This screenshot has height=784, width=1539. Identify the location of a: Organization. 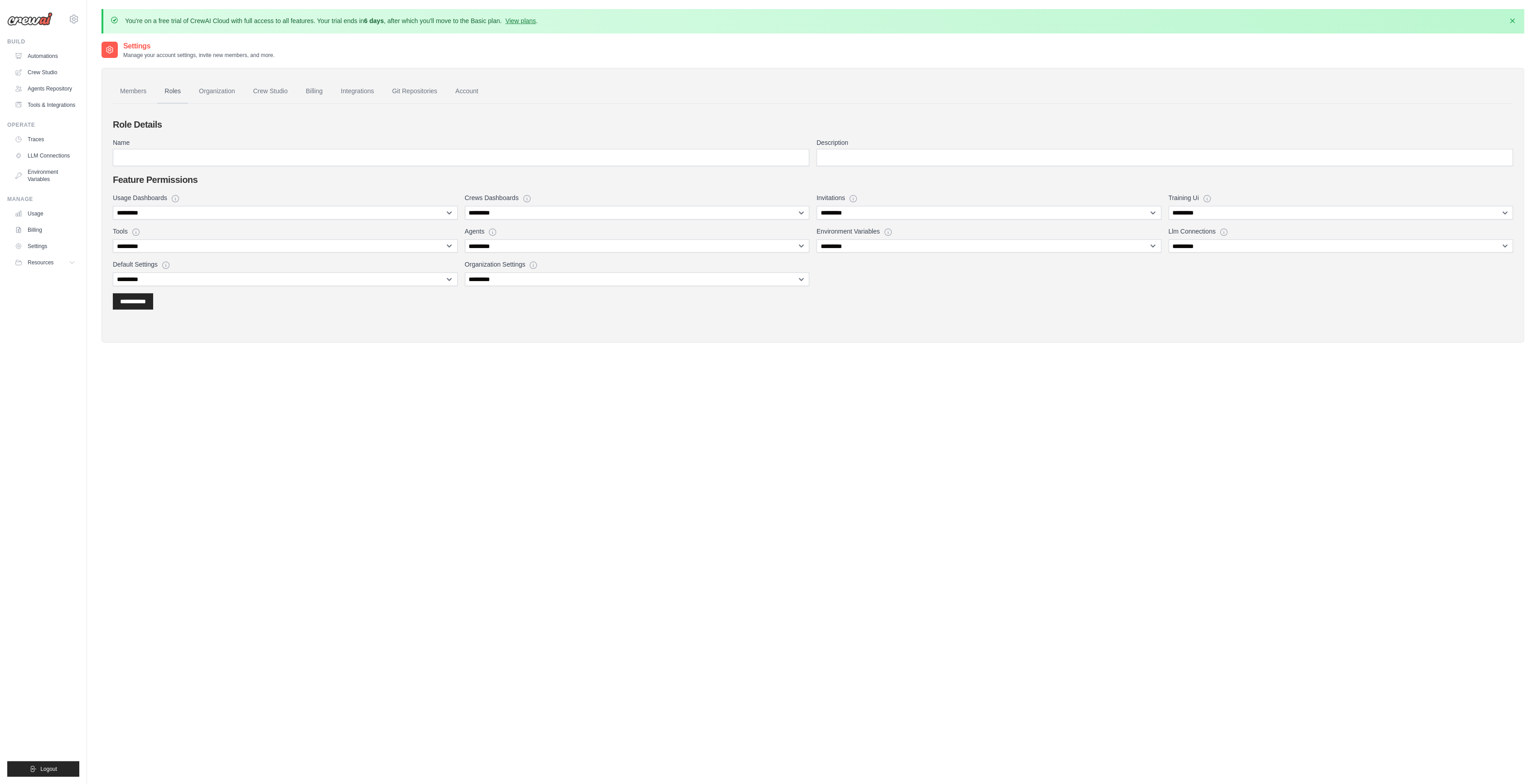
(217, 91).